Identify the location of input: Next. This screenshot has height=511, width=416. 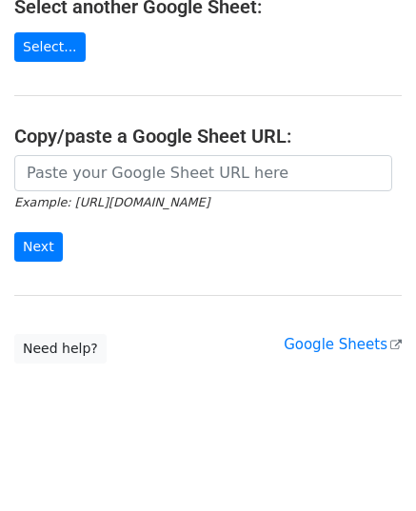
(38, 246).